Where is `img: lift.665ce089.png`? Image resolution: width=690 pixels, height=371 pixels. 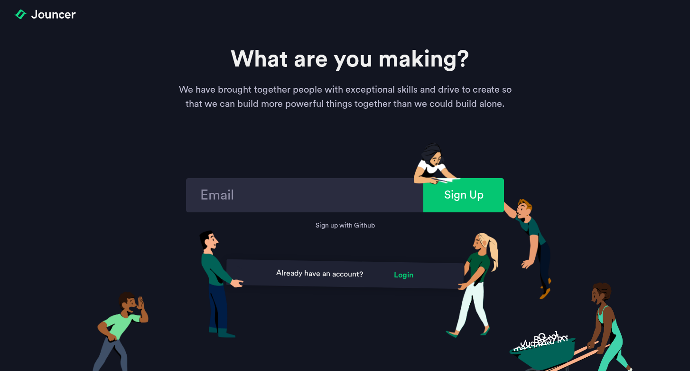
img: lift.665ce089.png is located at coordinates (472, 285).